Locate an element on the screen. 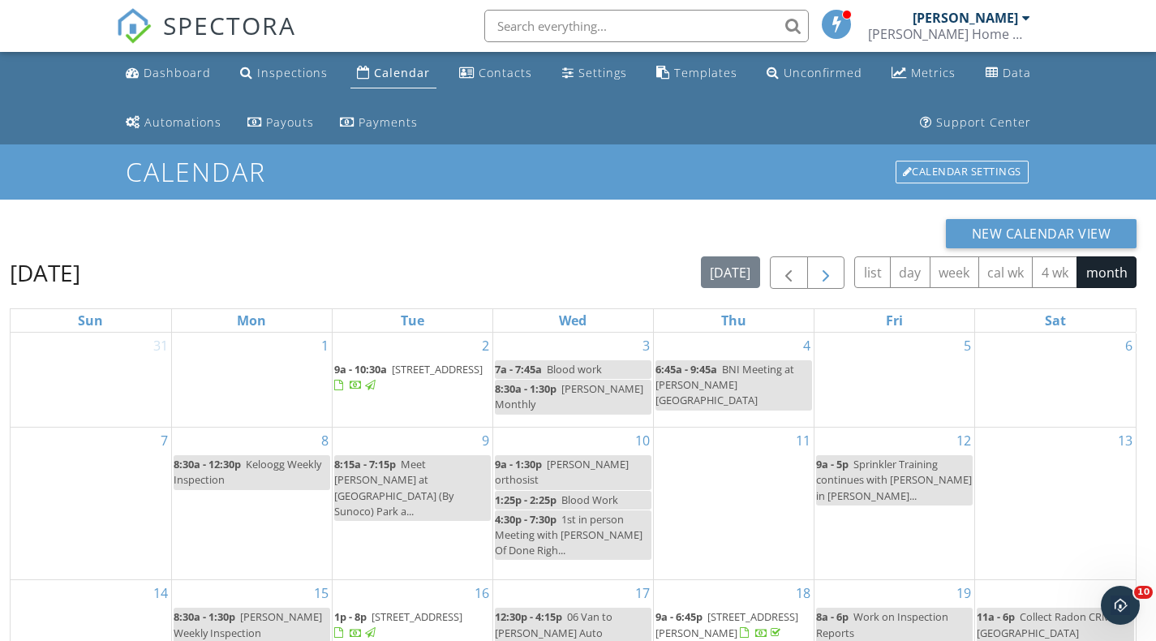  a: Unconfirmed is located at coordinates (814, 73).